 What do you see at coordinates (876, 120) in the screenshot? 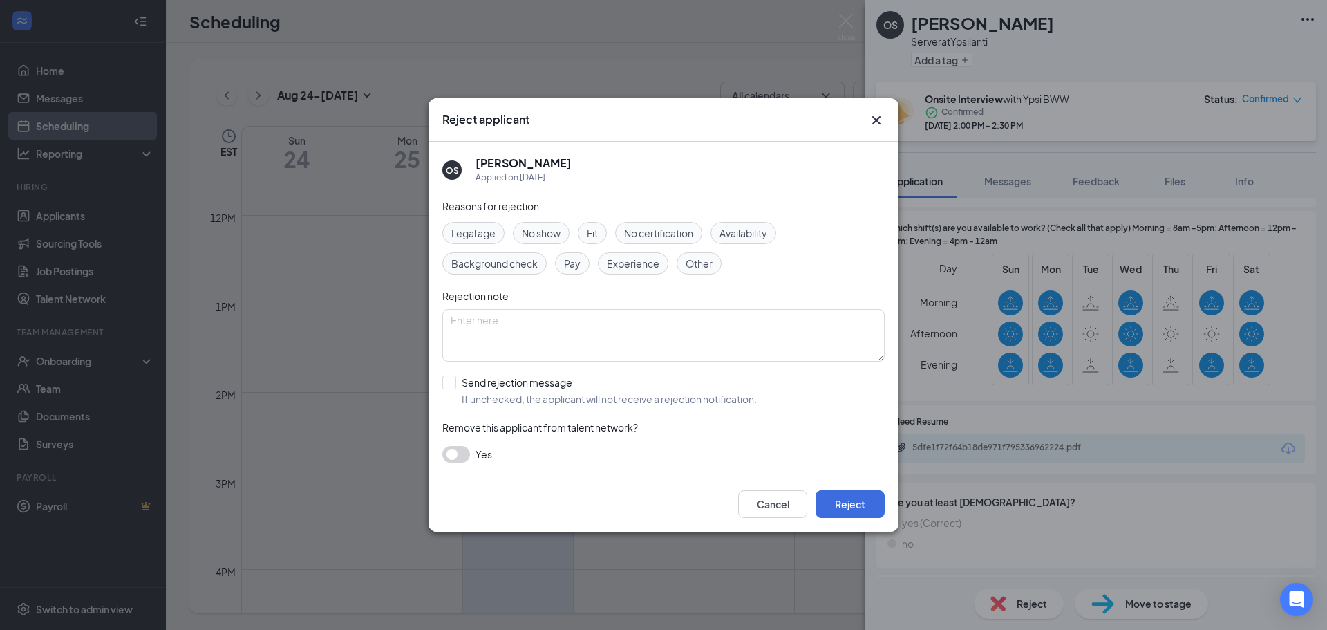
I see `svg: Cross` at bounding box center [876, 120].